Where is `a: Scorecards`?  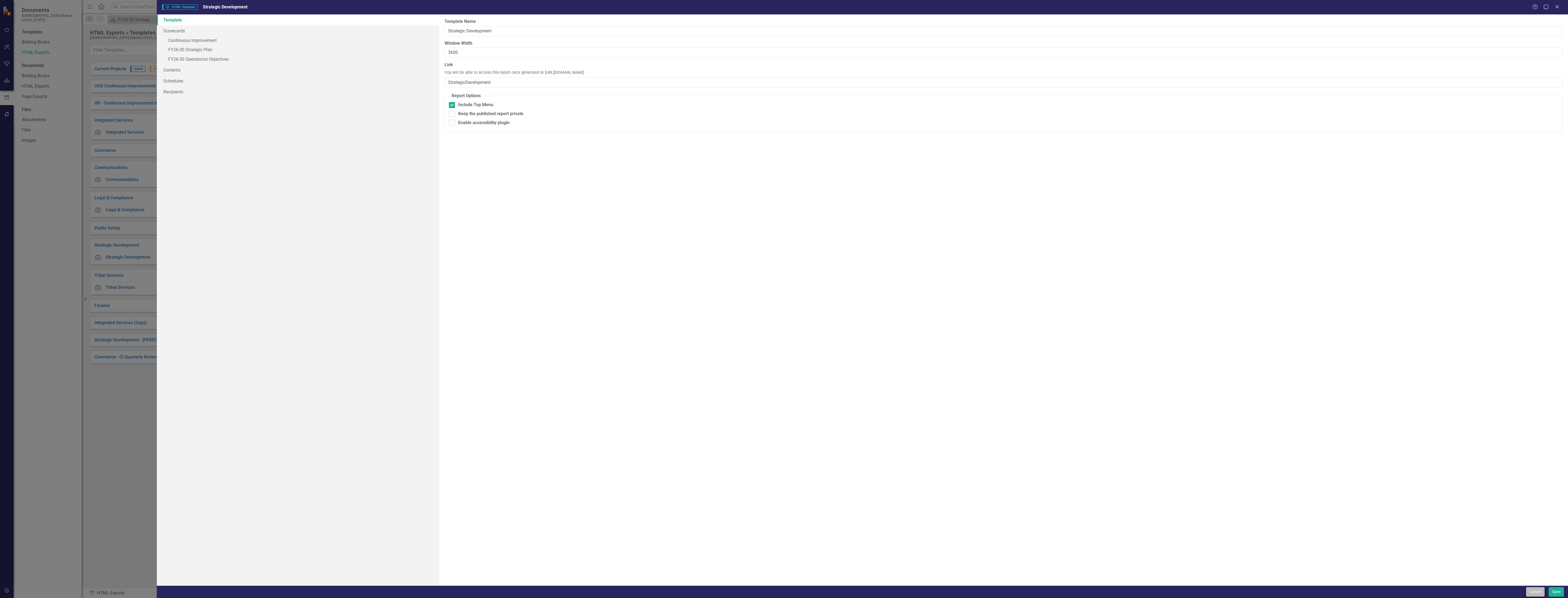
a: Scorecards is located at coordinates (298, 31).